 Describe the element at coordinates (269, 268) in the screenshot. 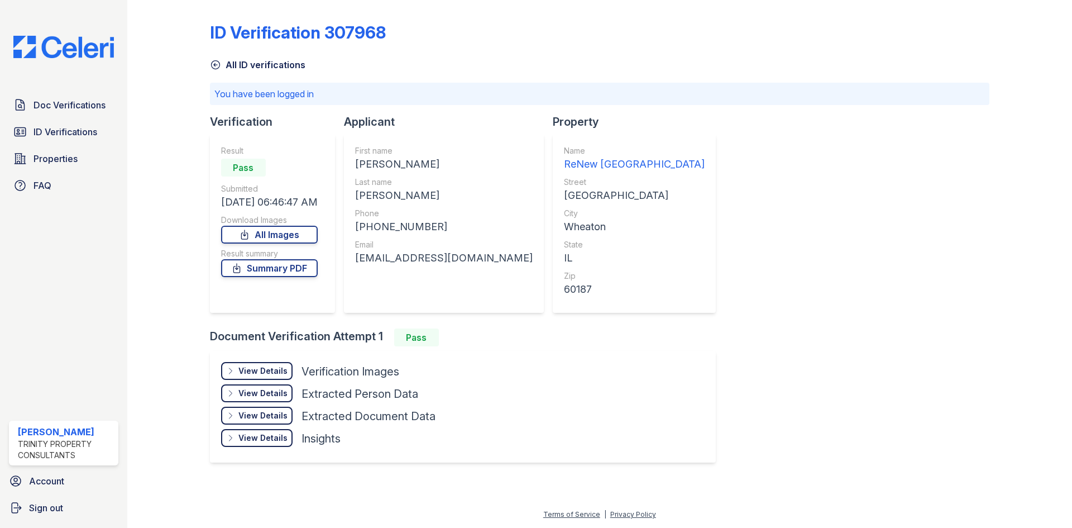

I see `a: Summary PDF` at that location.